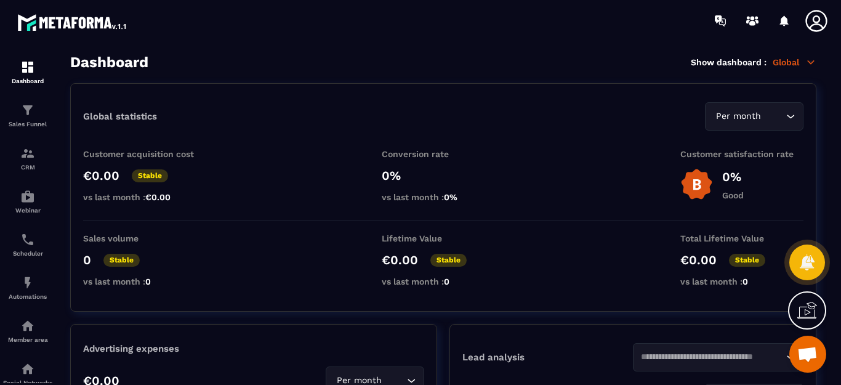  What do you see at coordinates (742, 154) in the screenshot?
I see `p: Customer satisfaction rate` at bounding box center [742, 154].